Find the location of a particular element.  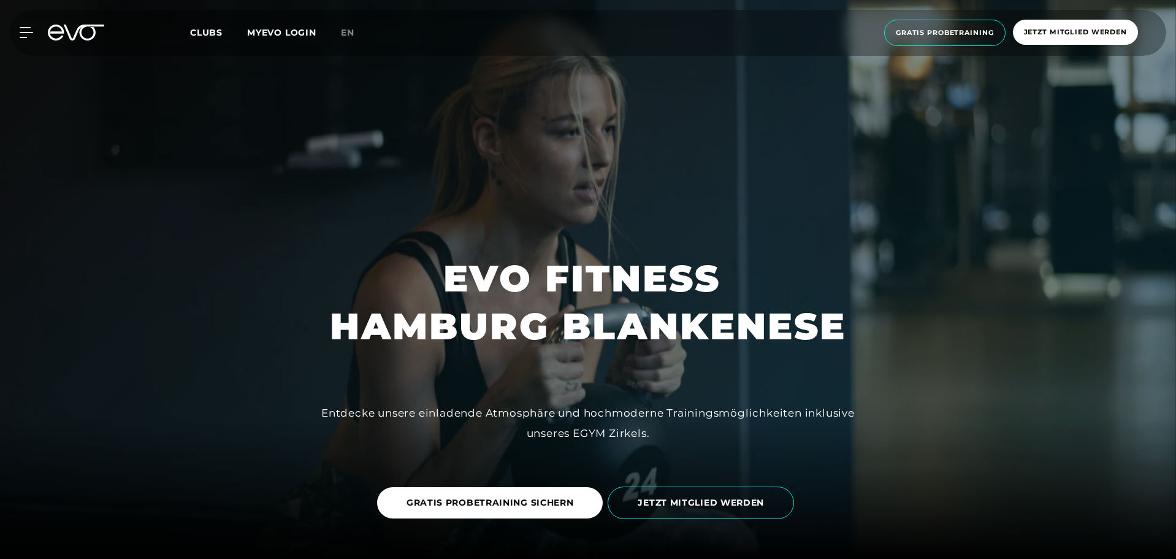

a: en is located at coordinates (355, 33).